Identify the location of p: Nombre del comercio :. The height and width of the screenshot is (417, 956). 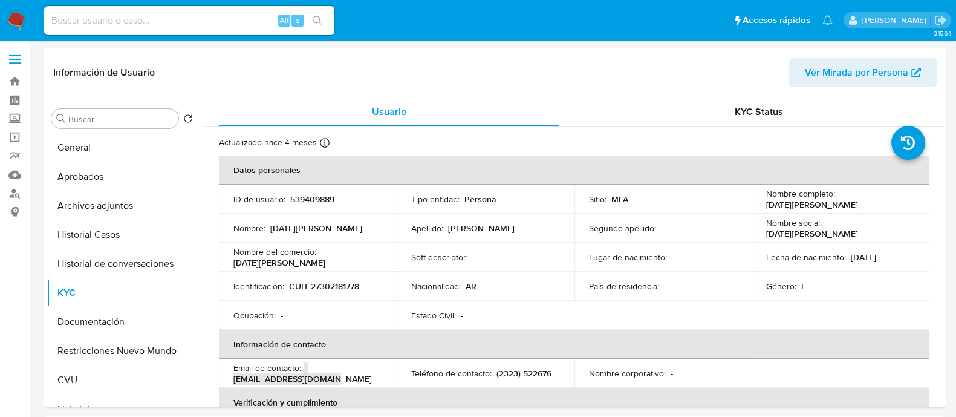
(275, 252).